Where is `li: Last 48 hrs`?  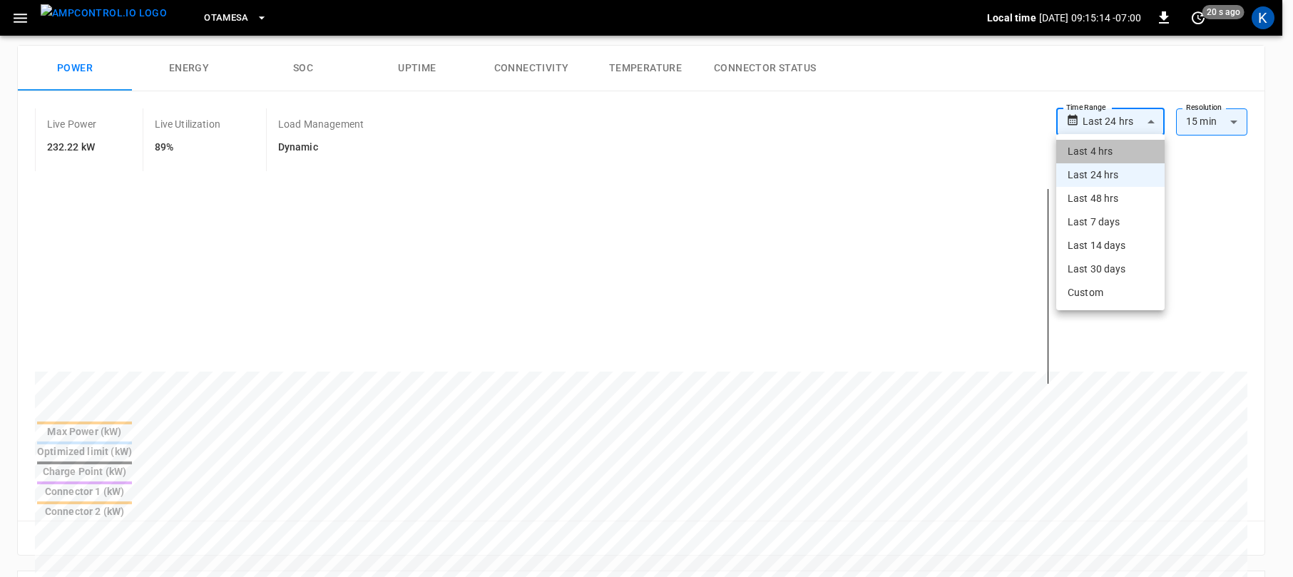 li: Last 48 hrs is located at coordinates (1111, 198).